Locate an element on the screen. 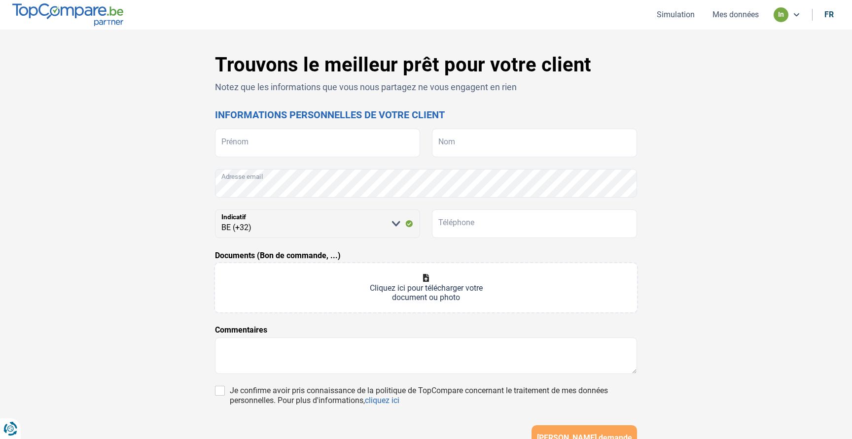 The height and width of the screenshot is (439, 852). label: Commentaires is located at coordinates (241, 330).